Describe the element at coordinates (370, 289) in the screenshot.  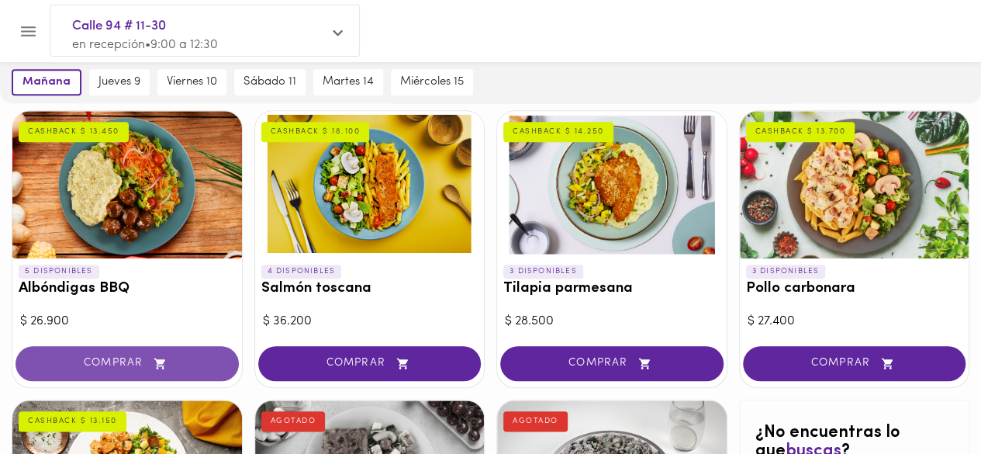
I see `h3: Salmón toscana` at that location.